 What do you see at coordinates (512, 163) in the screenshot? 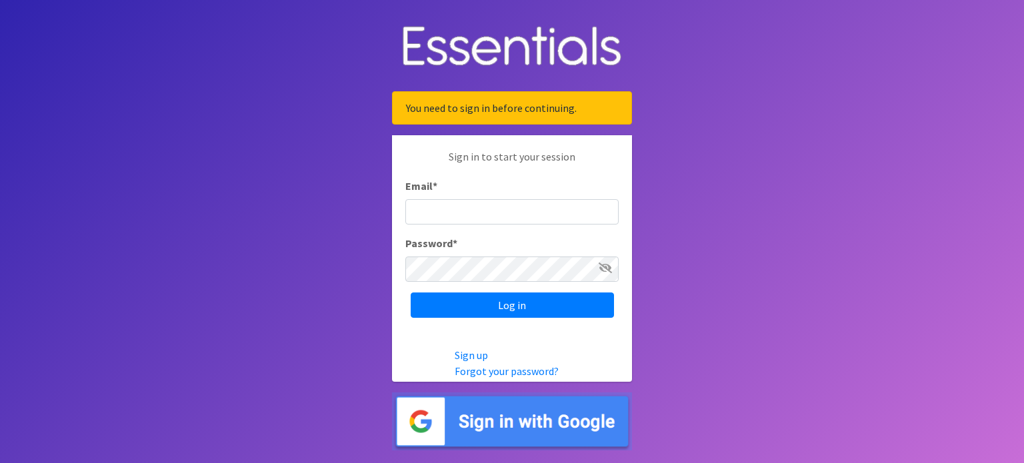
I see `p: Sign in to start your session` at bounding box center [512, 163].